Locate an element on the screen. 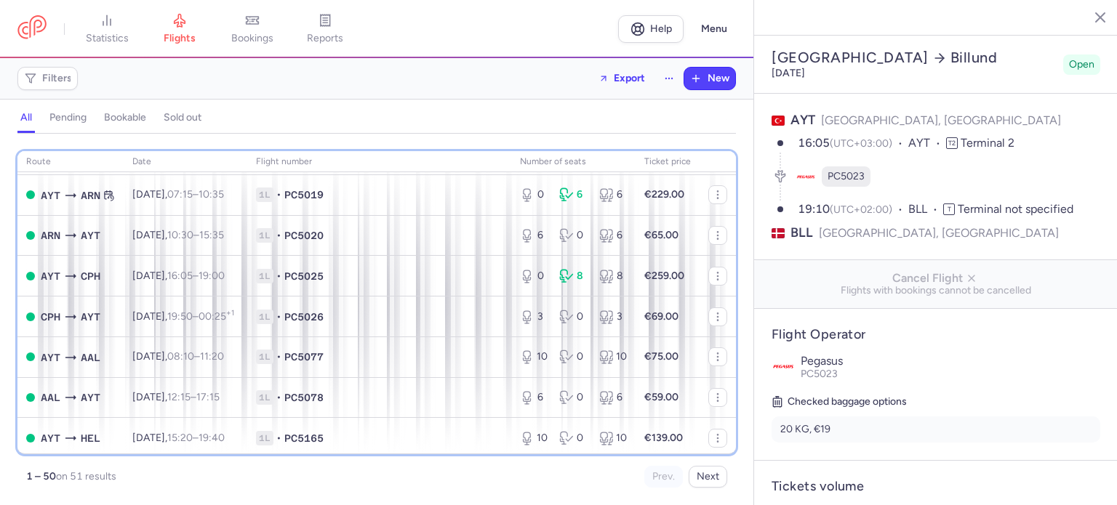 This screenshot has height=505, width=1117. h4: sold out is located at coordinates (182, 118).